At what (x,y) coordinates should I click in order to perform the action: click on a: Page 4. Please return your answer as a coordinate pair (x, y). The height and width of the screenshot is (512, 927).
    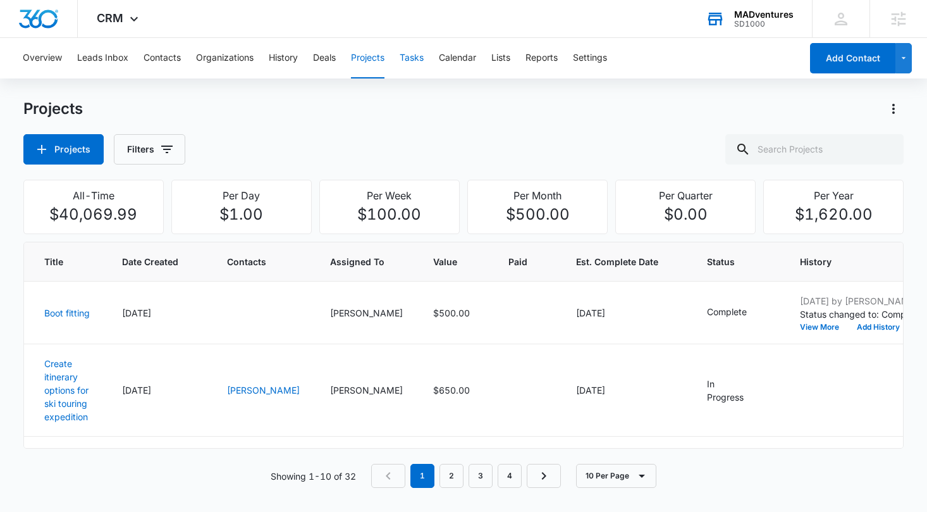
    Looking at the image, I should click on (510, 476).